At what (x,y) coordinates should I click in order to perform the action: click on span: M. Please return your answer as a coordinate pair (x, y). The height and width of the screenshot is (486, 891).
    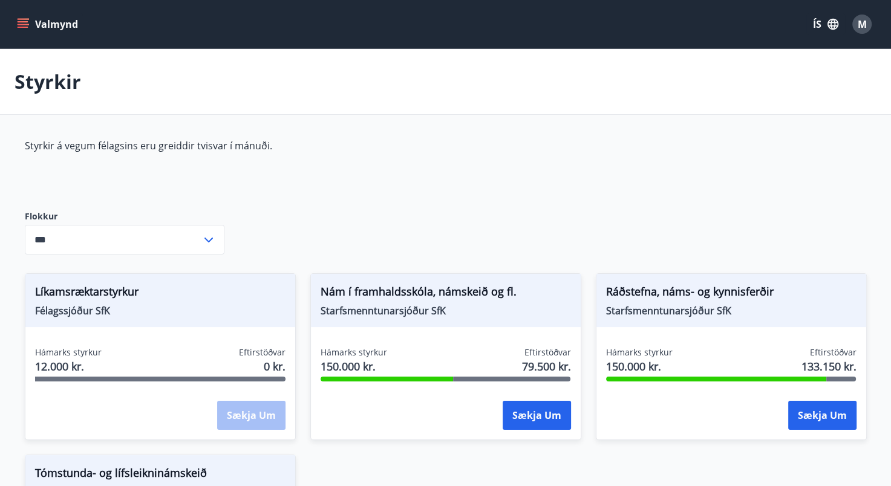
    Looking at the image, I should click on (862, 24).